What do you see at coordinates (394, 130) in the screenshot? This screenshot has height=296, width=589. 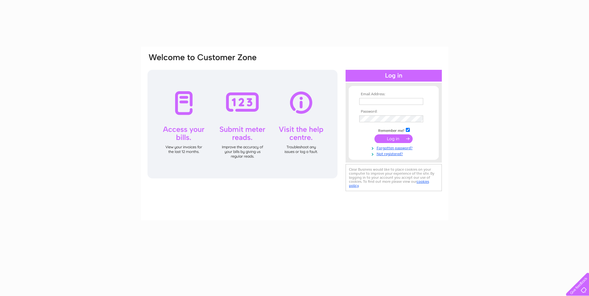 I see `td: Remember me?` at bounding box center [394, 130].